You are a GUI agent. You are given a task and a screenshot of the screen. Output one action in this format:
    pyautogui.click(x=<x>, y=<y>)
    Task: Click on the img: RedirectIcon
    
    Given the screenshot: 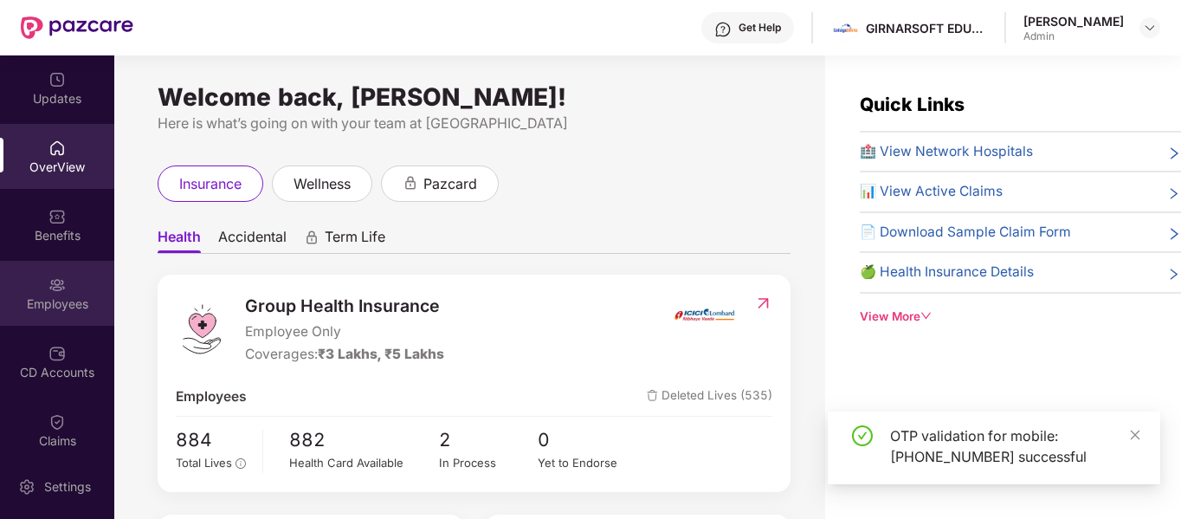 What is the action you would take?
    pyautogui.click(x=763, y=303)
    